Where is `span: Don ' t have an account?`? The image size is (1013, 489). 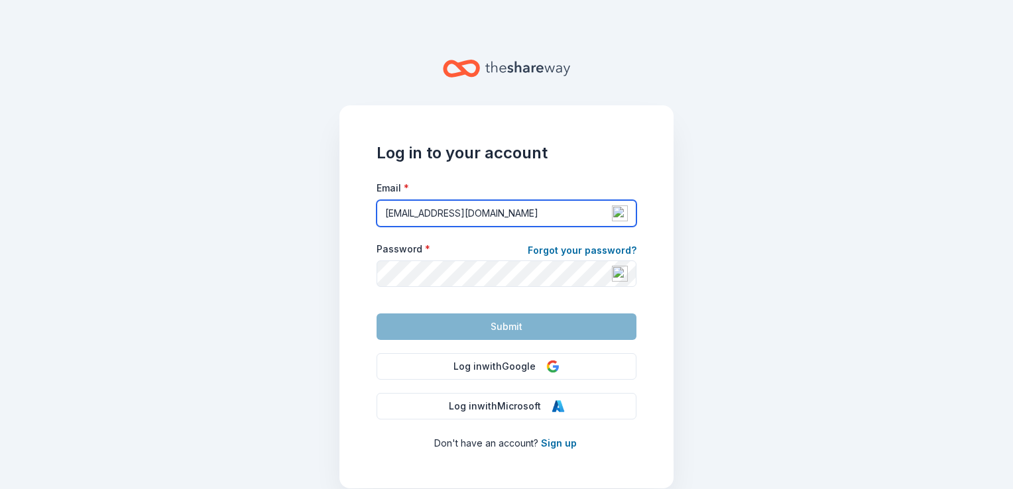
span: Don ' t have an account? is located at coordinates (486, 443).